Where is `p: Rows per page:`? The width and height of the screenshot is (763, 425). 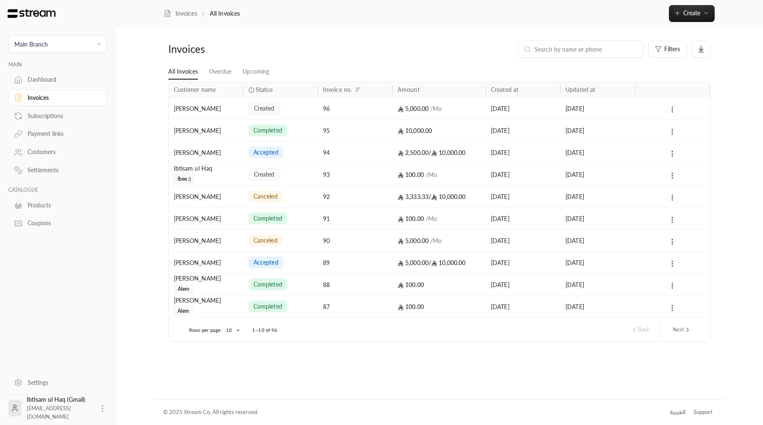
p: Rows per page: is located at coordinates (205, 330).